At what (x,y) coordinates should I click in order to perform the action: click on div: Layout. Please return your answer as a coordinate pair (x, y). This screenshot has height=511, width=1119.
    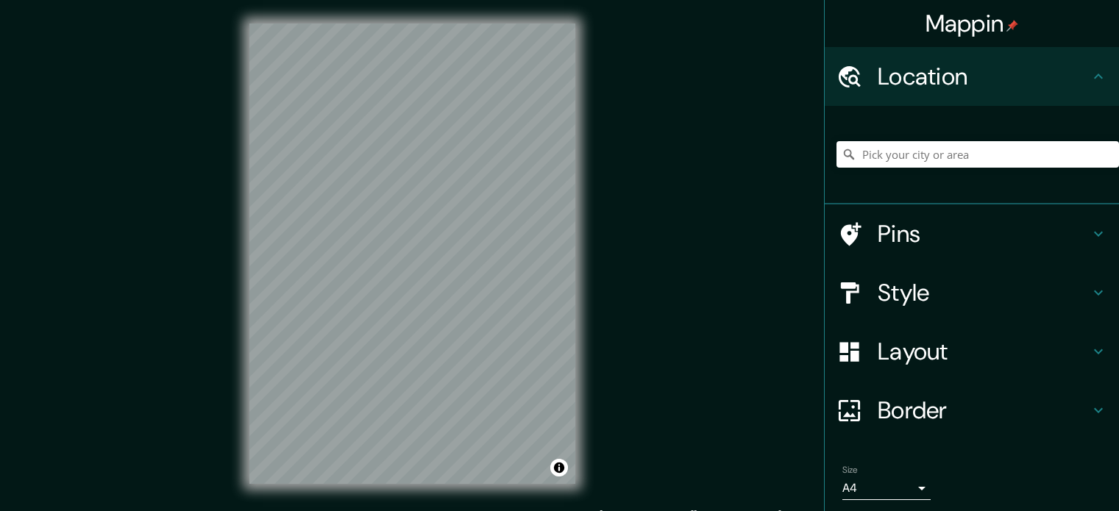
    Looking at the image, I should click on (971, 352).